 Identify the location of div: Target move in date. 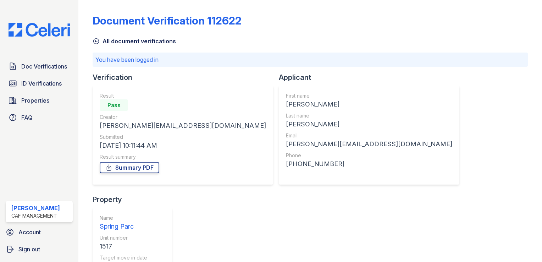
(123, 258).